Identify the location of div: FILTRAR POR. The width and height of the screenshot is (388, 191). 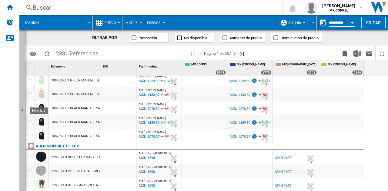
(107, 38).